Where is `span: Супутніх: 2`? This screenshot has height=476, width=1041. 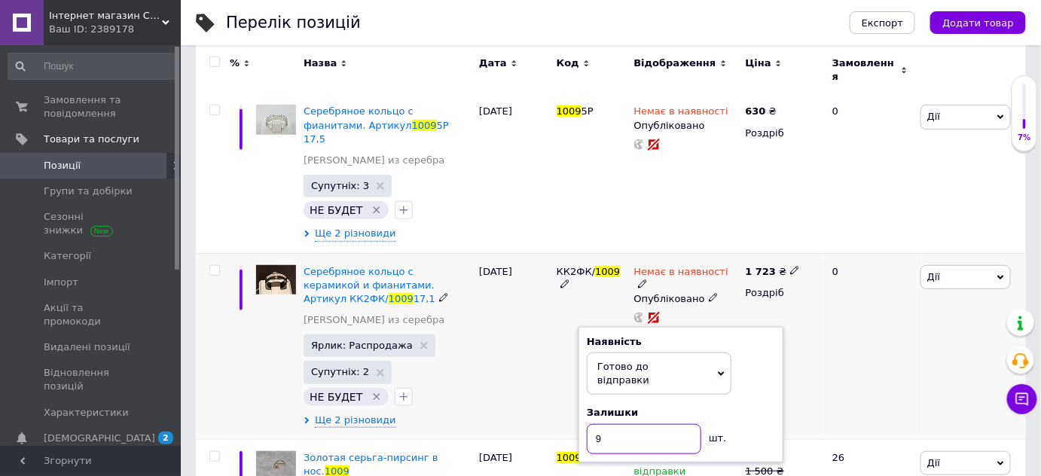 span: Супутніх: 2 is located at coordinates (340, 371).